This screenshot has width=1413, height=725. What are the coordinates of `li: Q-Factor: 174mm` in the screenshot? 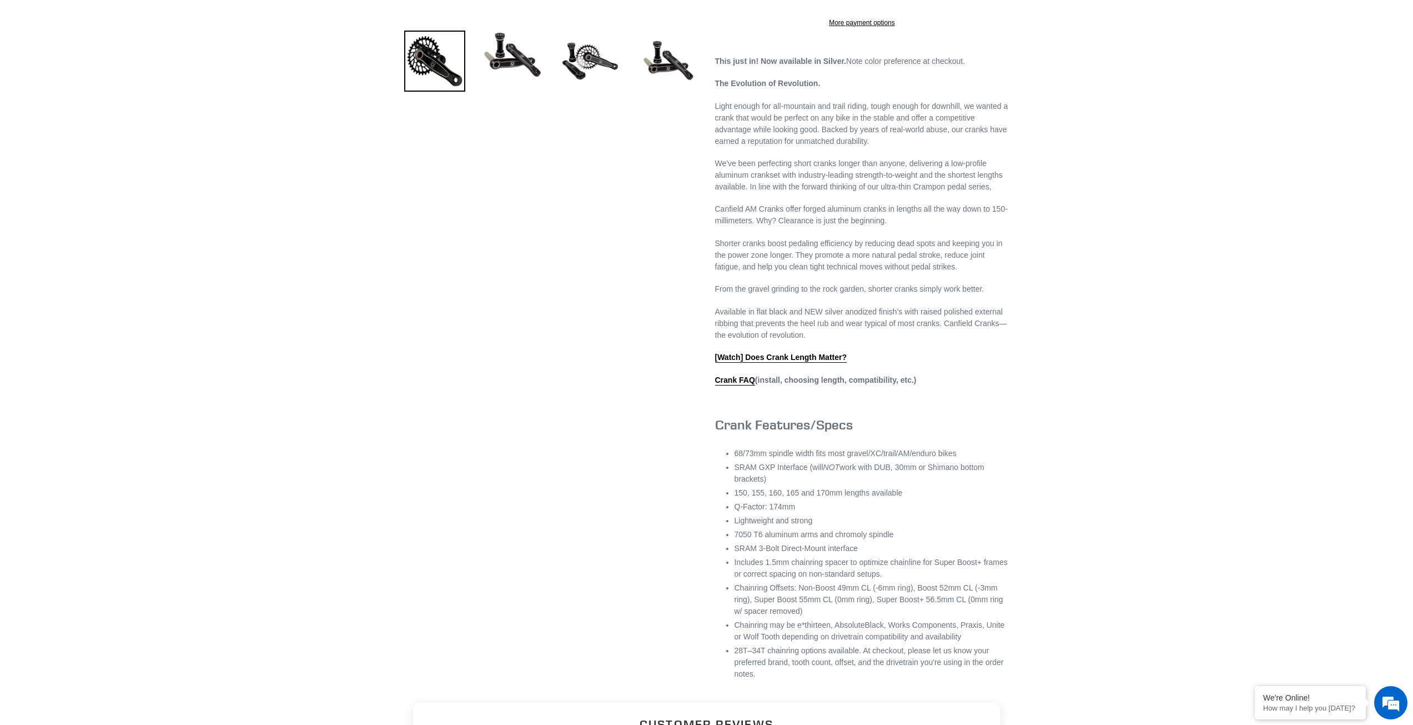 It's located at (872, 506).